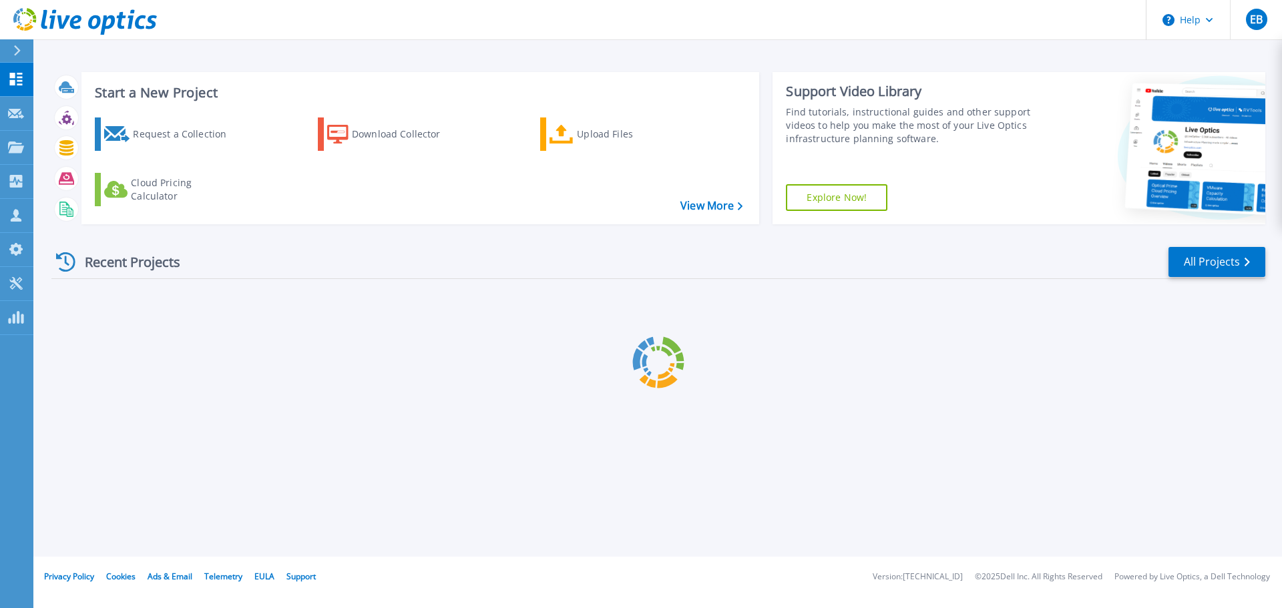 Image resolution: width=1282 pixels, height=608 pixels. I want to click on a: Download Collector, so click(392, 134).